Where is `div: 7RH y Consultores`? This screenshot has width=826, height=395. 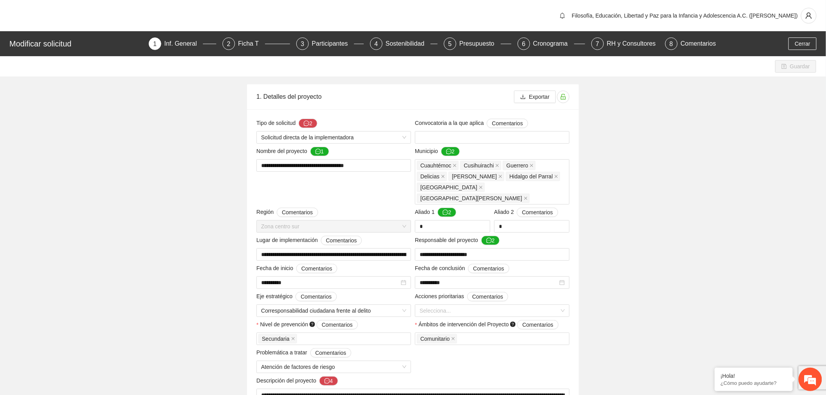
div: 7RH y Consultores is located at coordinates (625, 44).